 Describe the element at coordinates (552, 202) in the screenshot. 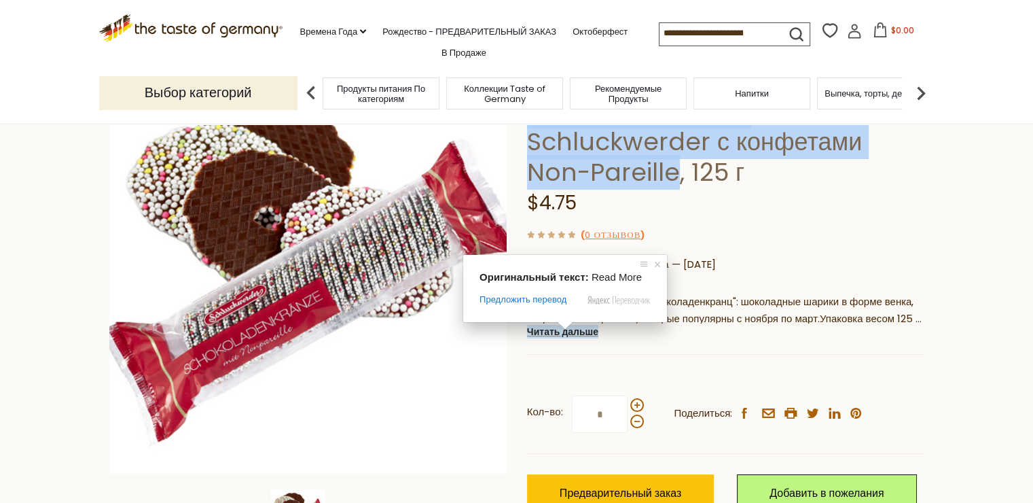

I see `span: $4.75` at that location.